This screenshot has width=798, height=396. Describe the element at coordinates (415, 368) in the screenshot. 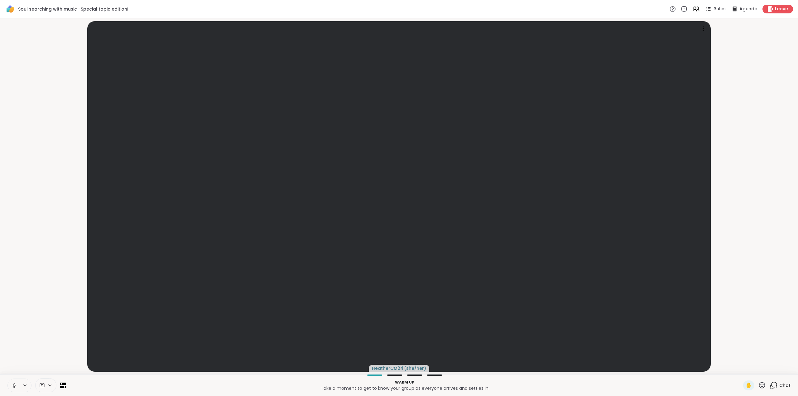

I see `span: ( she/her )` at that location.